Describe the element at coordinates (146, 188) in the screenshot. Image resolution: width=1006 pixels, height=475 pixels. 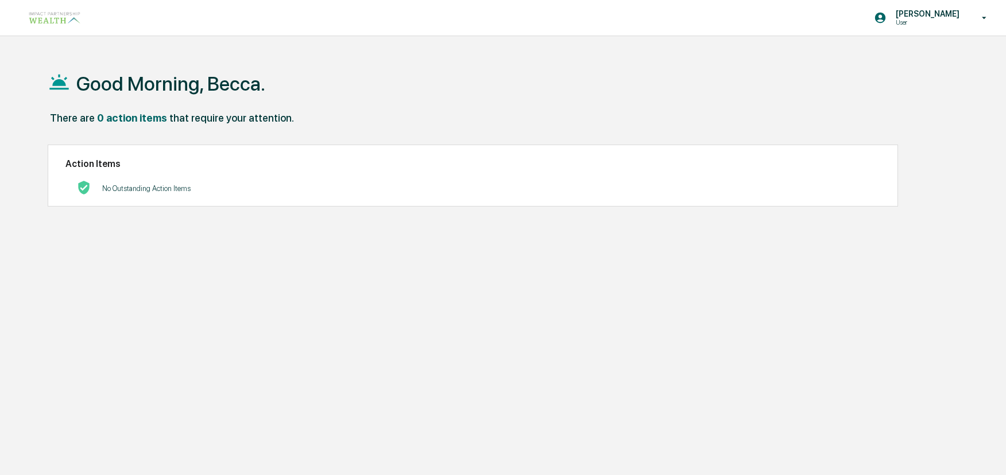
I see `p: No Outstanding Action Items` at that location.